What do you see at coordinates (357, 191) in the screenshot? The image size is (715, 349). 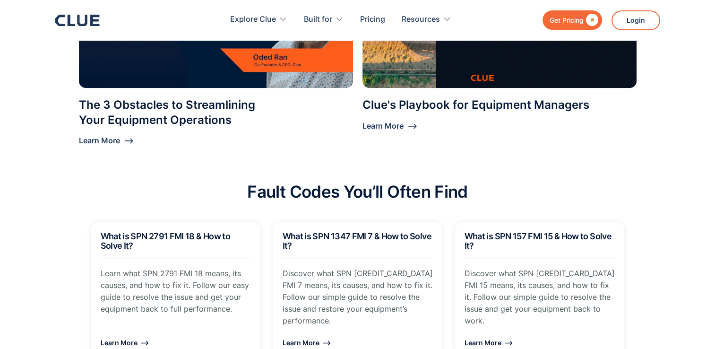 I see `h2: Fault Codes You’ll Often Find` at bounding box center [357, 191].